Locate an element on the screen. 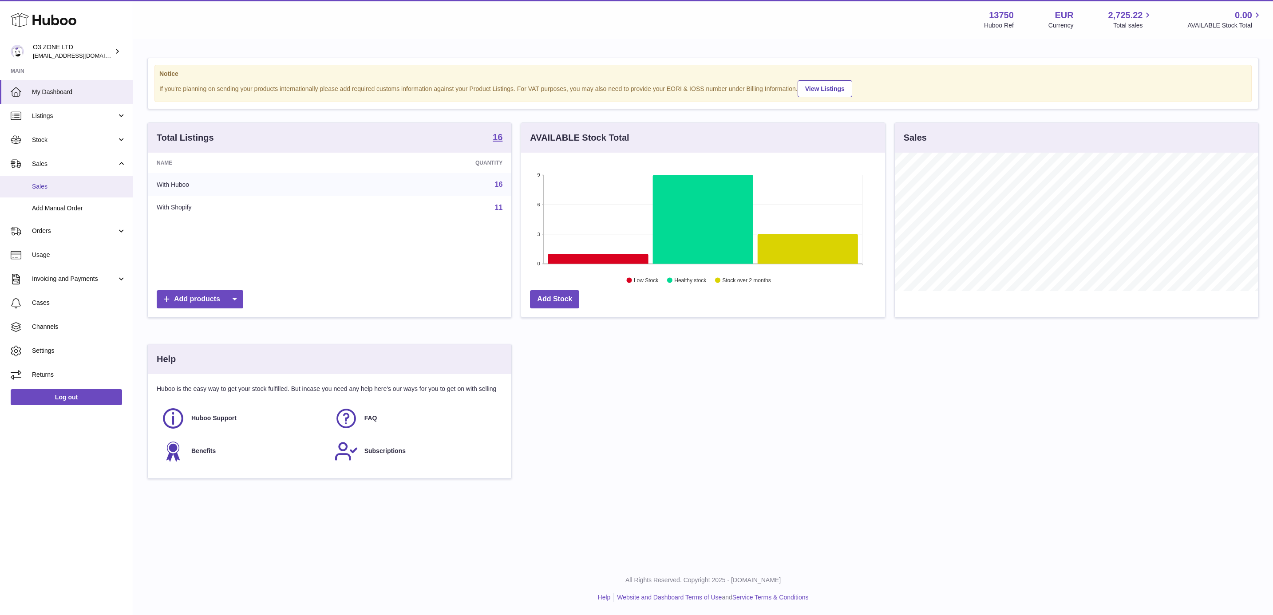  h3: Total Listings is located at coordinates (185, 138).